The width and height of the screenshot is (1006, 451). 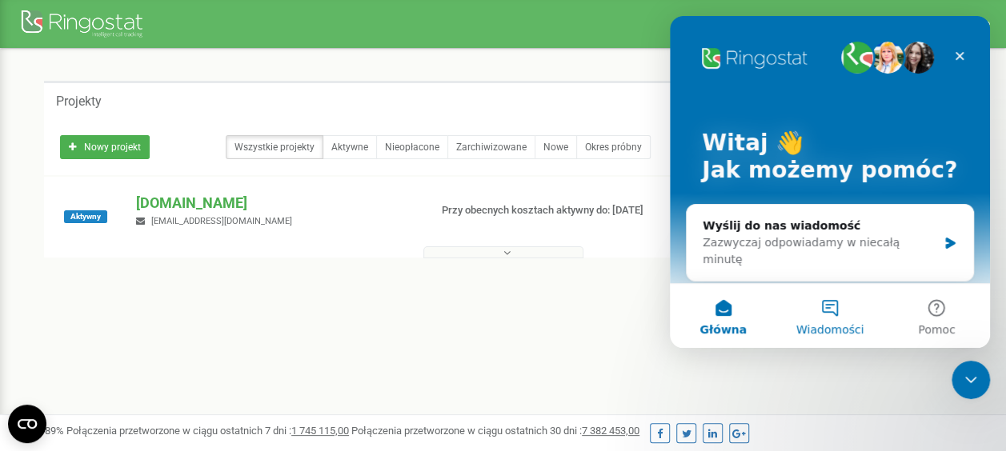 What do you see at coordinates (160, 127) in the screenshot?
I see `p: Witaj 👋` at bounding box center [160, 127].